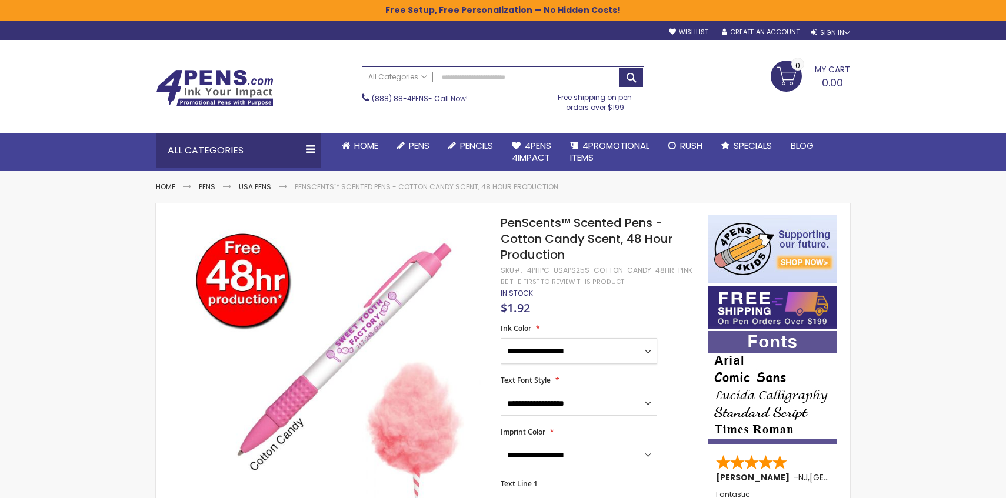 This screenshot has height=498, width=1006. What do you see at coordinates (610, 151) in the screenshot?
I see `span: 4PROMOTIONAL ITEMS` at bounding box center [610, 151].